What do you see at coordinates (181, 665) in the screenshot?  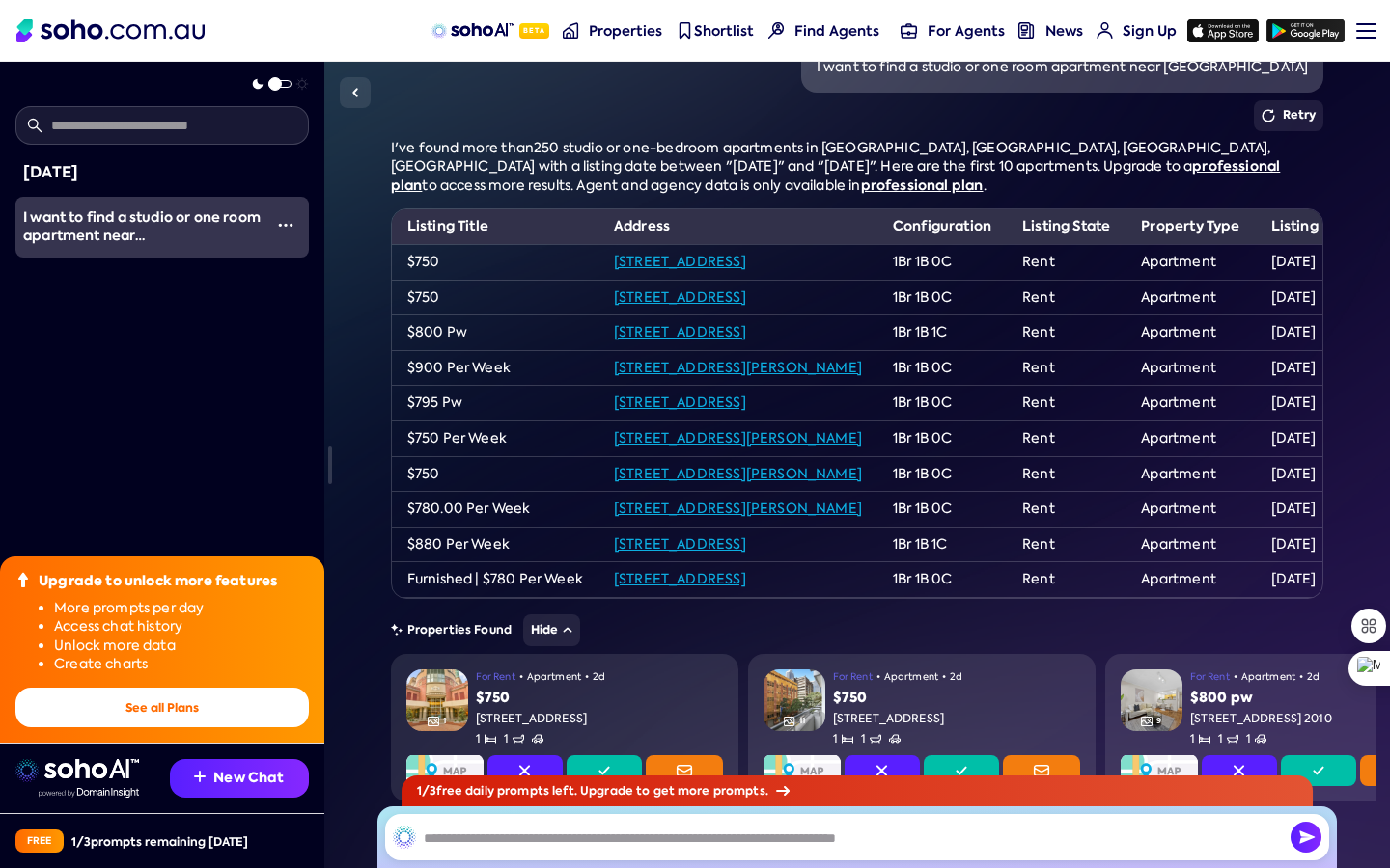 I see `li: Create charts` at bounding box center [181, 665].